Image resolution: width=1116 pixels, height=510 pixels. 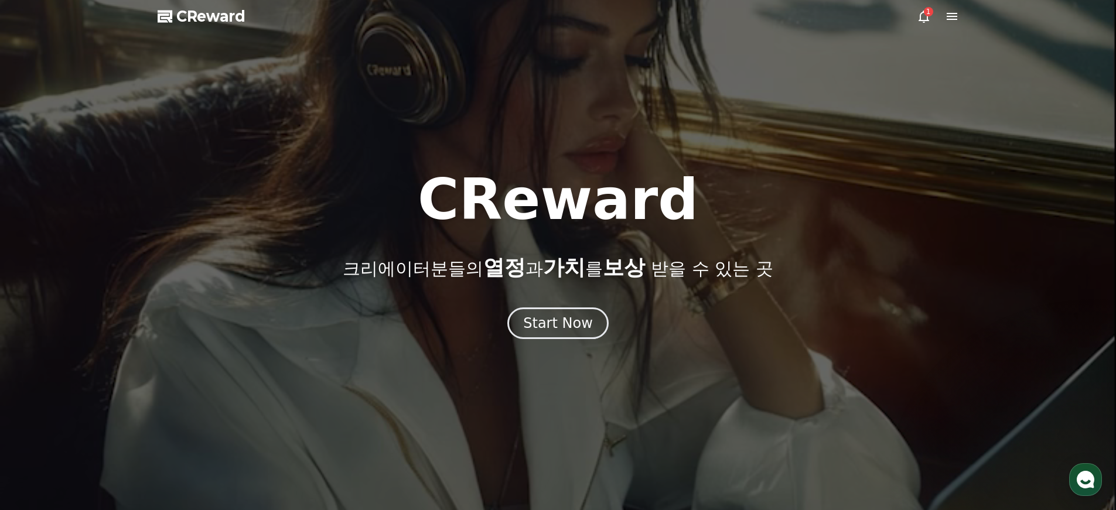 I want to click on div: 1, so click(x=928, y=12).